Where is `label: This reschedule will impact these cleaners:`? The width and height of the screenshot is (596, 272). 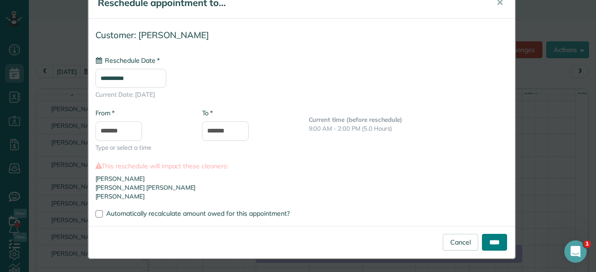
label: This reschedule will impact these cleaners: is located at coordinates (302, 166).